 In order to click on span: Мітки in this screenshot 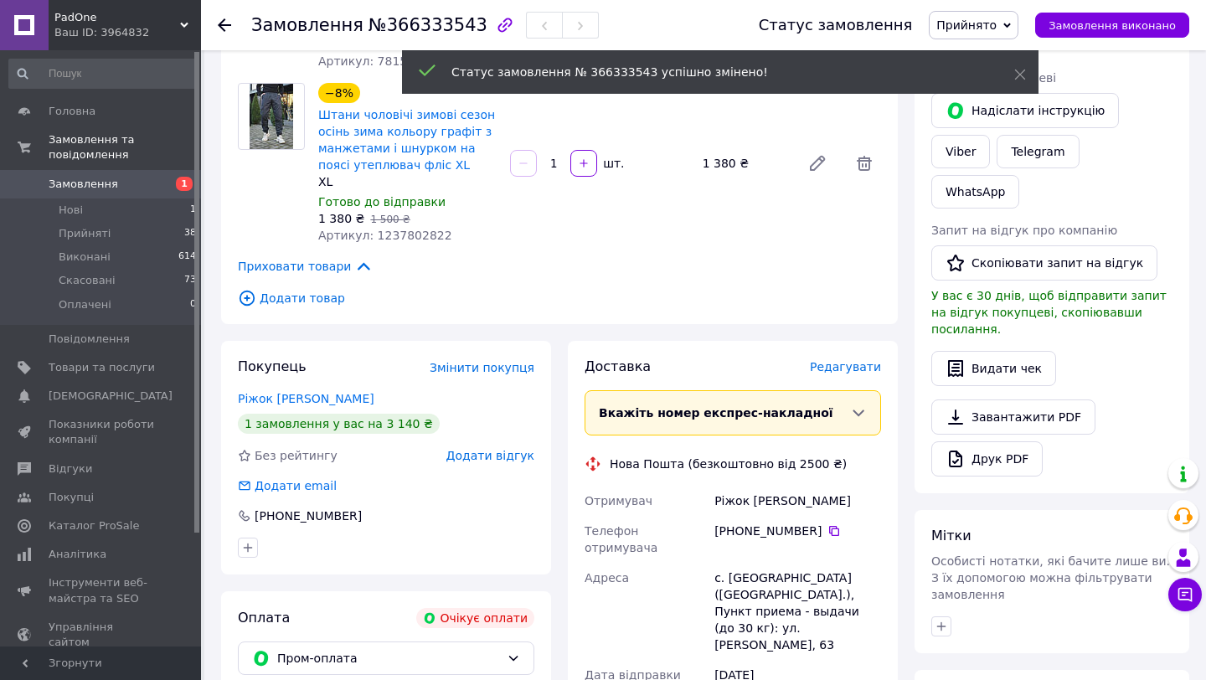, I will do `click(951, 535)`.